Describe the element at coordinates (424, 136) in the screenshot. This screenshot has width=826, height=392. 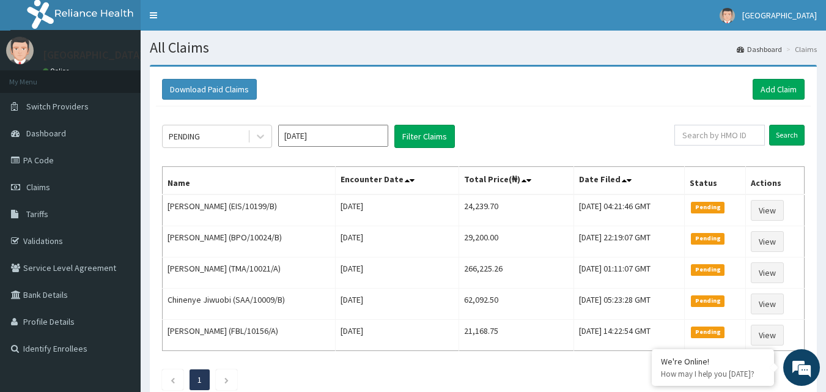
I see `button: Filter Claims` at that location.